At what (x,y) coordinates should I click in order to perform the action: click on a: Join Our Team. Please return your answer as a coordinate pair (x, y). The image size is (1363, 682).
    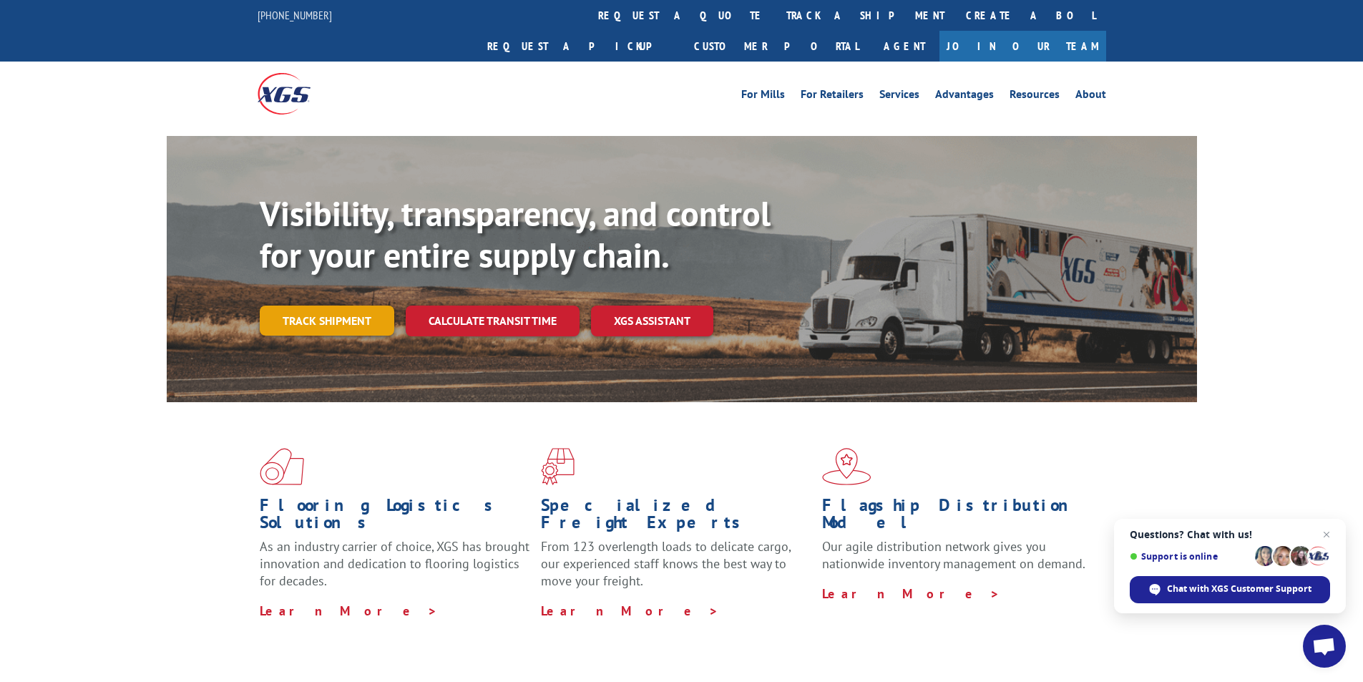
    Looking at the image, I should click on (1022, 46).